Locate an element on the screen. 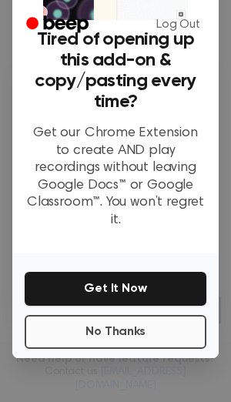 The height and width of the screenshot is (402, 231). a: Log Out is located at coordinates (178, 25).